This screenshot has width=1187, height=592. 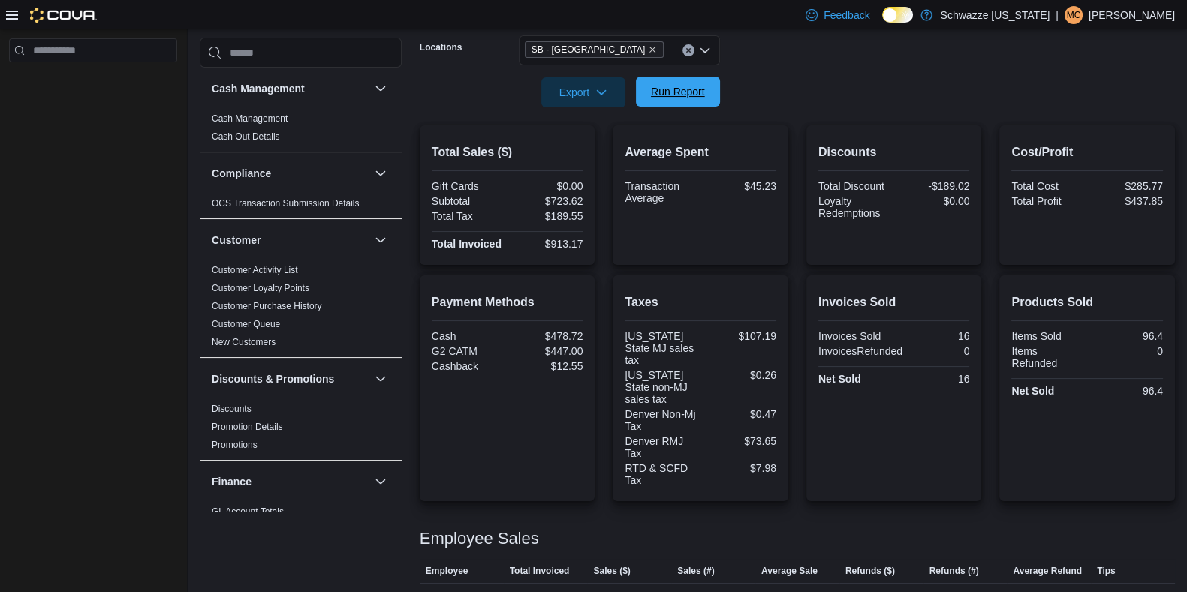 I want to click on div: Cash, so click(x=468, y=336).